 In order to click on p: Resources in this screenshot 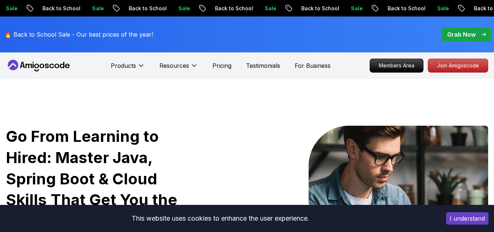, I will do `click(174, 65)`.